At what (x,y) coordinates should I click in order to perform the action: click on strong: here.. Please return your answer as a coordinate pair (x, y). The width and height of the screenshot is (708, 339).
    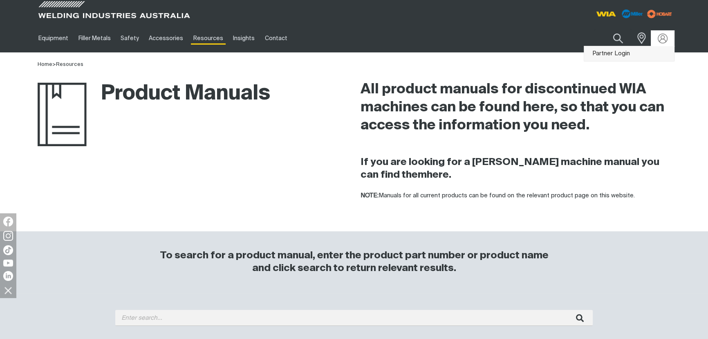
    Looking at the image, I should click on (439, 175).